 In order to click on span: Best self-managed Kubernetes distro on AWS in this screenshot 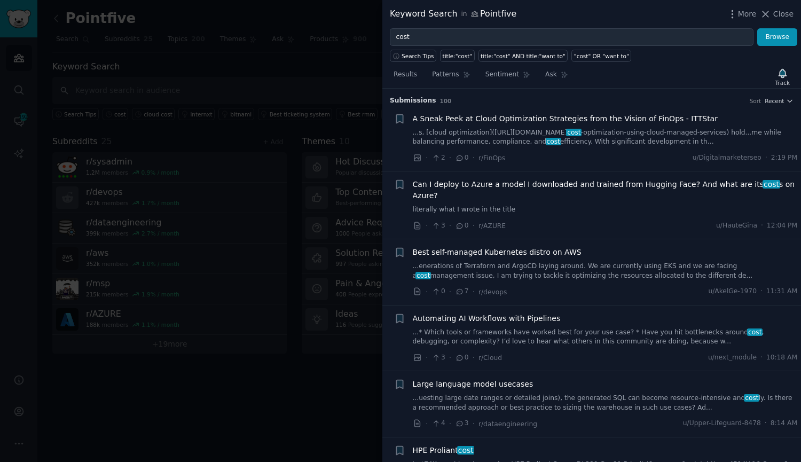, I will do `click(497, 252)`.